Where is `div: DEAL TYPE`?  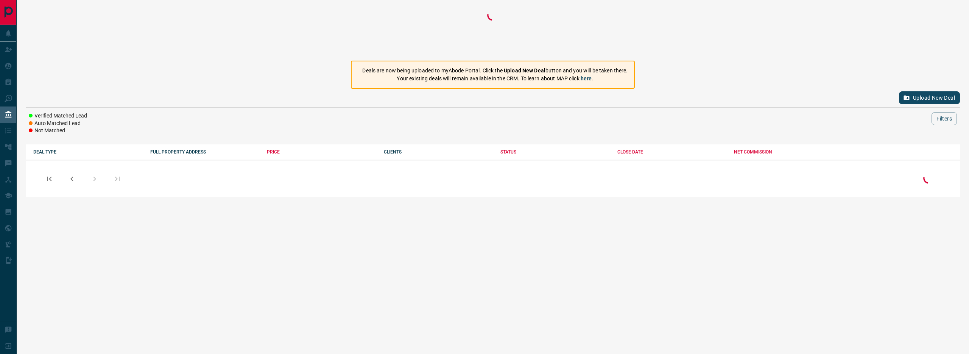 div: DEAL TYPE is located at coordinates (88, 152).